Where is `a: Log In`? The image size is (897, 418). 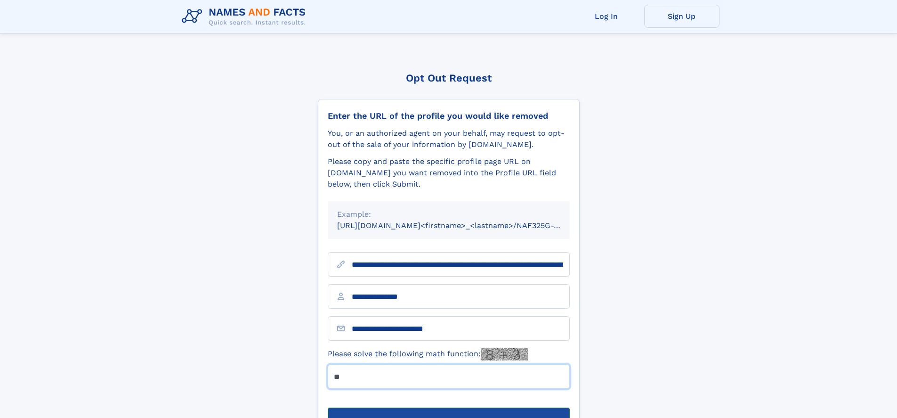
a: Log In is located at coordinates (606, 16).